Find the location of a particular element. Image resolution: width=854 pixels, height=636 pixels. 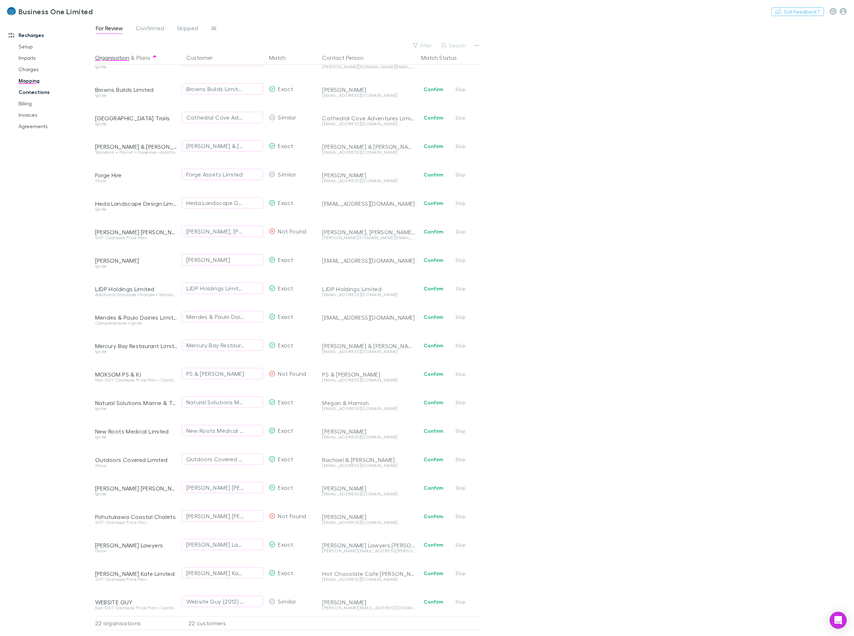

span: Confirmed is located at coordinates (150, 29).